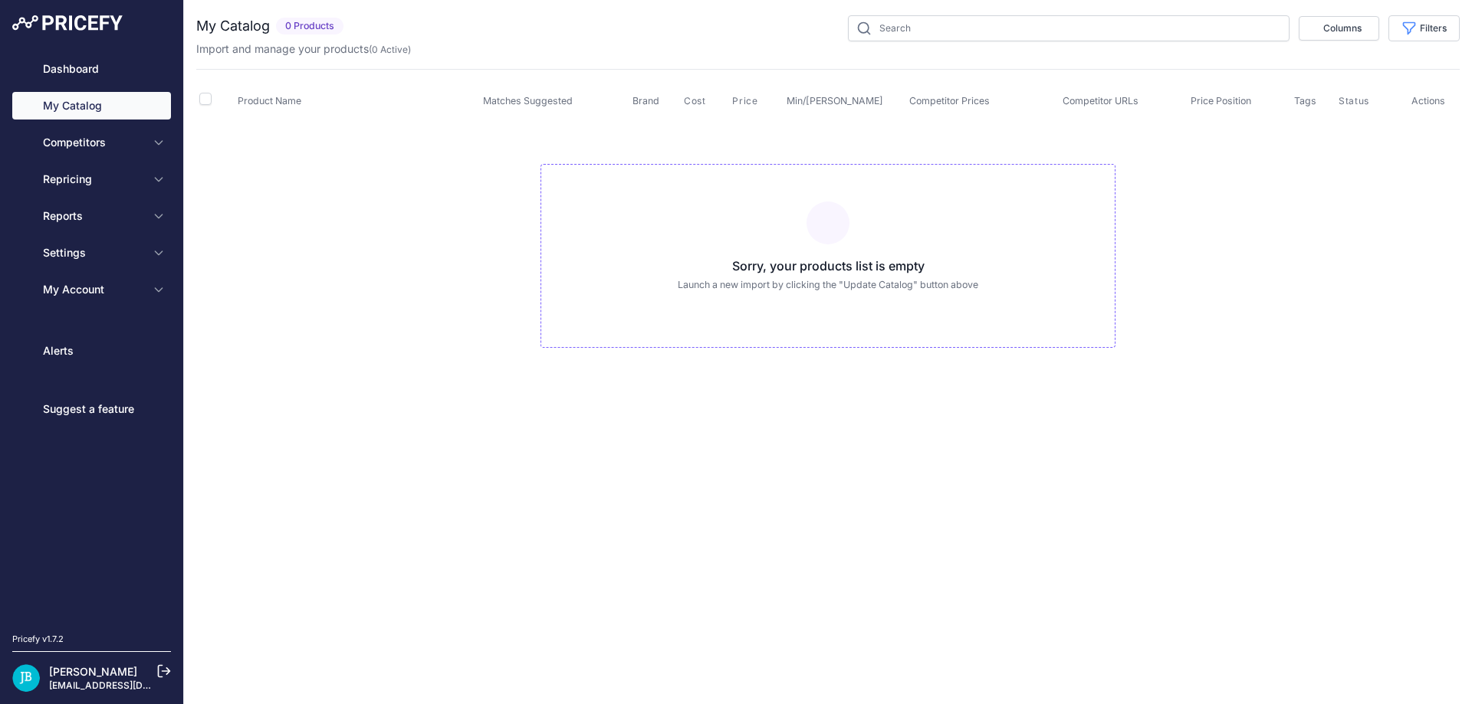  Describe the element at coordinates (91, 179) in the screenshot. I see `button: Repricing` at that location.